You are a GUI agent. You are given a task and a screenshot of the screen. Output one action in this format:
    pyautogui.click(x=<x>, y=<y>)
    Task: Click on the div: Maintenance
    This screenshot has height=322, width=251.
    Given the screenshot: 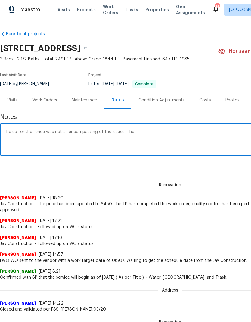 What is the action you would take?
    pyautogui.click(x=84, y=100)
    